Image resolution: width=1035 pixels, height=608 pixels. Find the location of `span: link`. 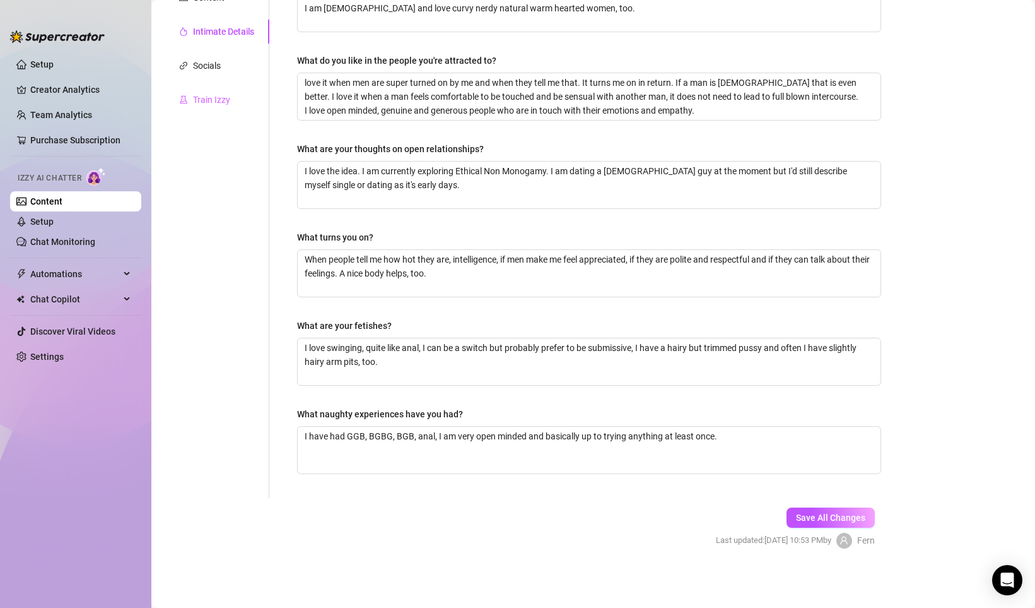

span: link is located at coordinates (184, 66).